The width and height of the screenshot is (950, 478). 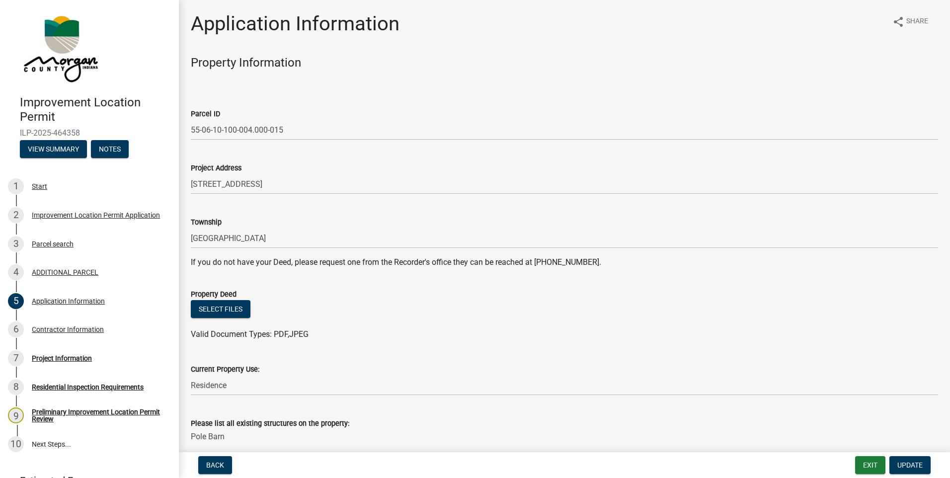 What do you see at coordinates (95, 110) in the screenshot?
I see `h4: Improvement Location Permit` at bounding box center [95, 110].